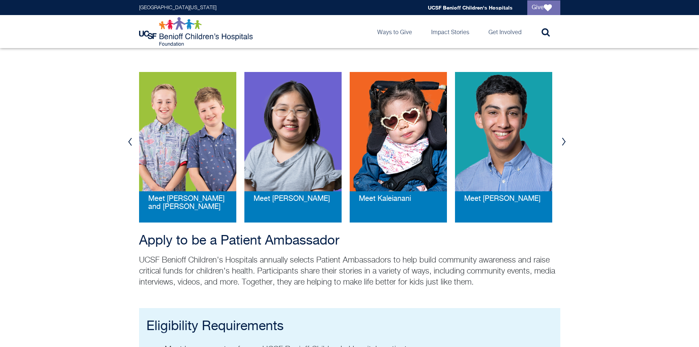 The height and width of the screenshot is (347, 699). What do you see at coordinates (130, 142) in the screenshot?
I see `button: Previous` at bounding box center [130, 142].